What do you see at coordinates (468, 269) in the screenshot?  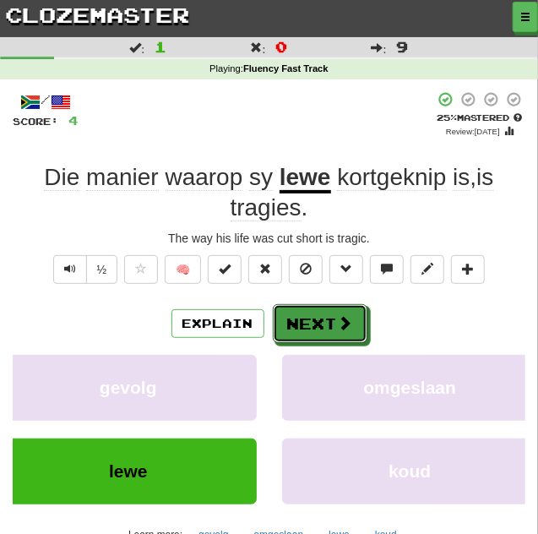 I see `button: Add to collection (alt+a)` at bounding box center [468, 269].